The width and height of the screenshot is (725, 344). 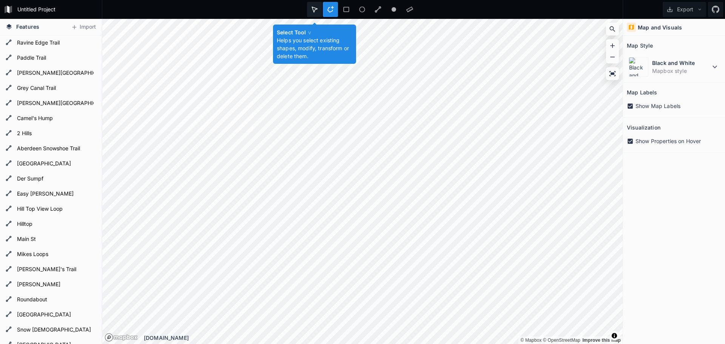 I want to click on span: v, so click(x=309, y=32).